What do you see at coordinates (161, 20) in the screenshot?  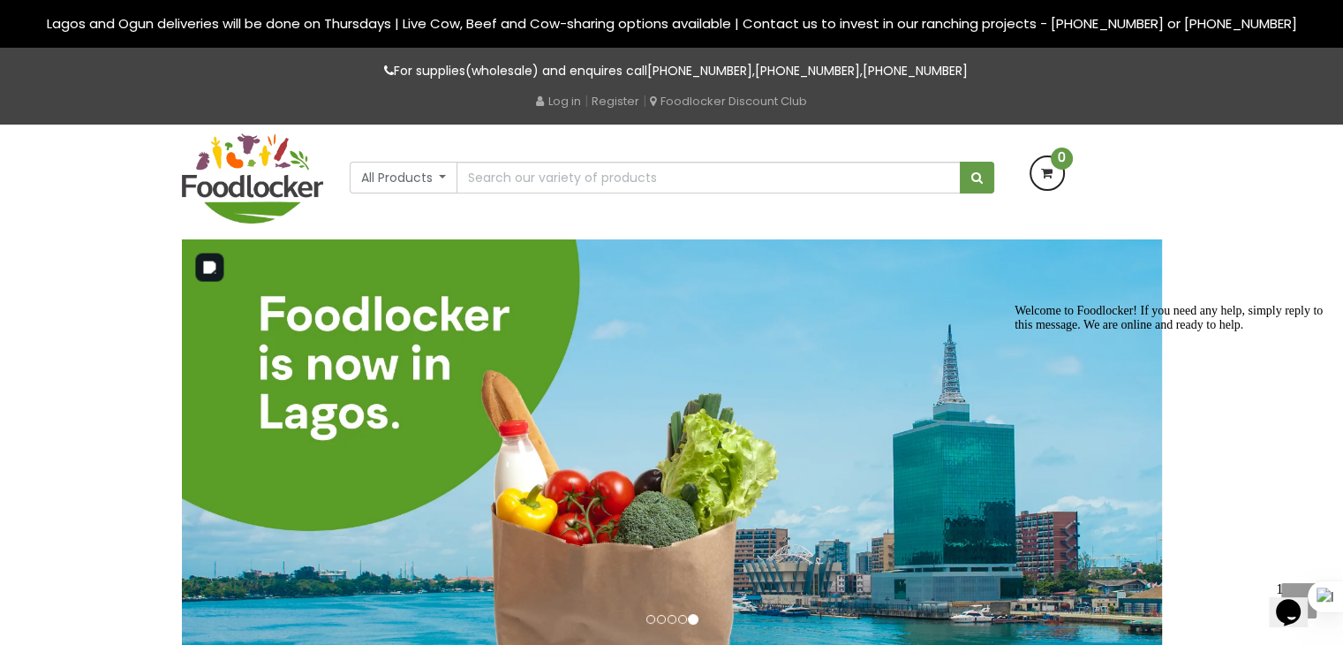 I see `span: Welcome to Foodlocker! If you need any help, simply reply to this message. We are online and read...` at bounding box center [161, 20].